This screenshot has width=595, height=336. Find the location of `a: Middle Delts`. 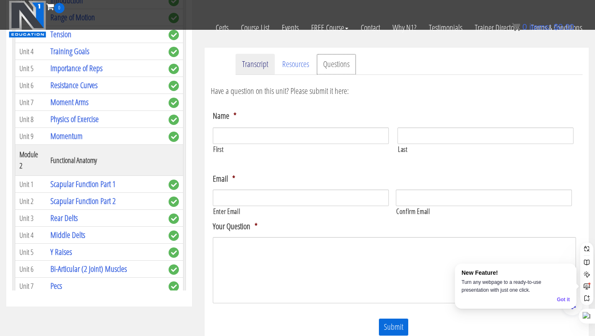

a: Middle Delts is located at coordinates (68, 234).